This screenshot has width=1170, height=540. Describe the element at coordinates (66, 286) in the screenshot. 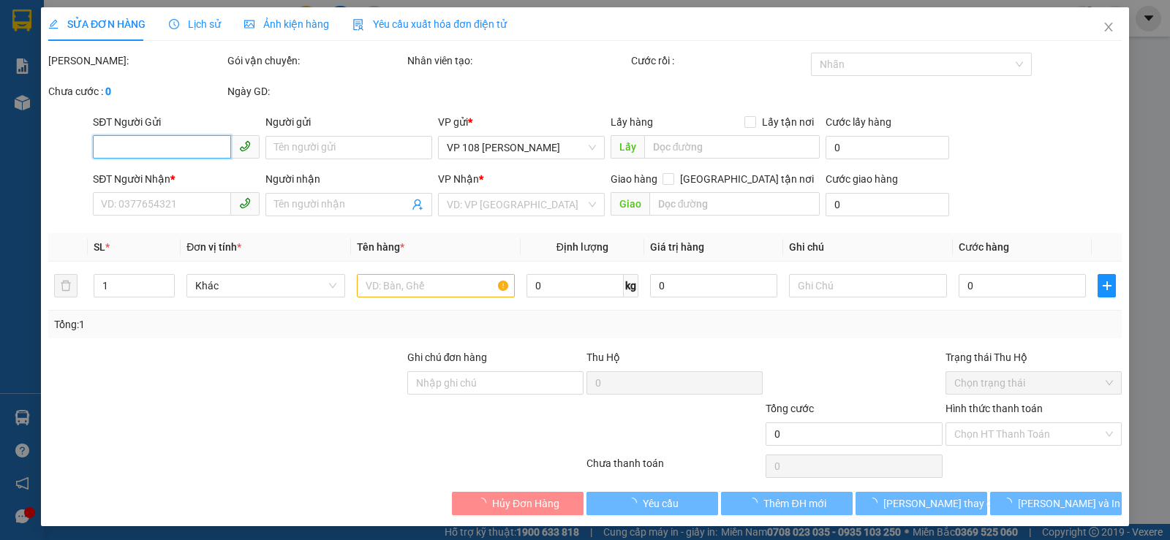

I see `button: delete` at that location.